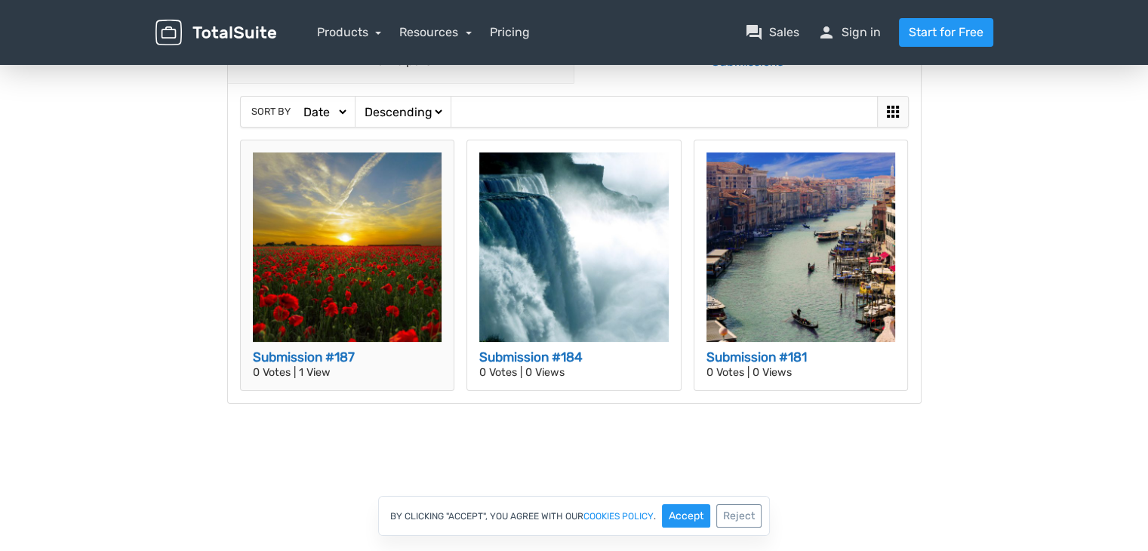 This screenshot has width=1148, height=551. What do you see at coordinates (510, 32) in the screenshot?
I see `a: Pricing` at bounding box center [510, 32].